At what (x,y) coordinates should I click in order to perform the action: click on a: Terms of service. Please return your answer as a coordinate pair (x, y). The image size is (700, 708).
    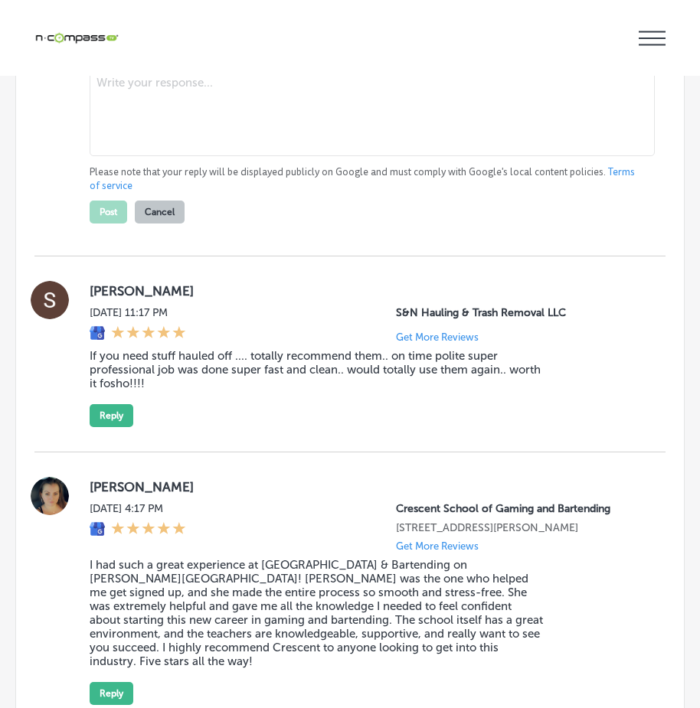
    Looking at the image, I should click on (362, 179).